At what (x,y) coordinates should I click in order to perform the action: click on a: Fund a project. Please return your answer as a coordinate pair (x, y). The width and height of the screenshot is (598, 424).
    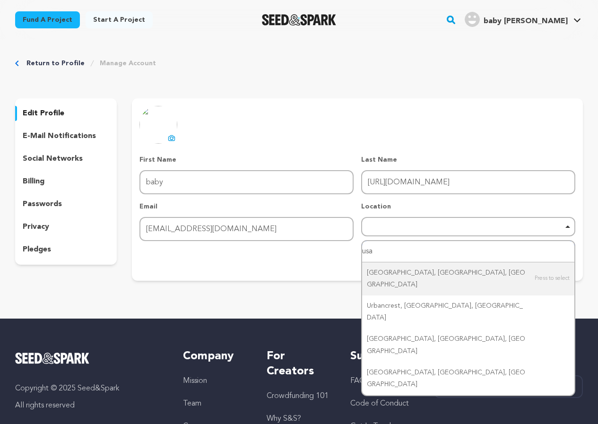
    Looking at the image, I should click on (47, 20).